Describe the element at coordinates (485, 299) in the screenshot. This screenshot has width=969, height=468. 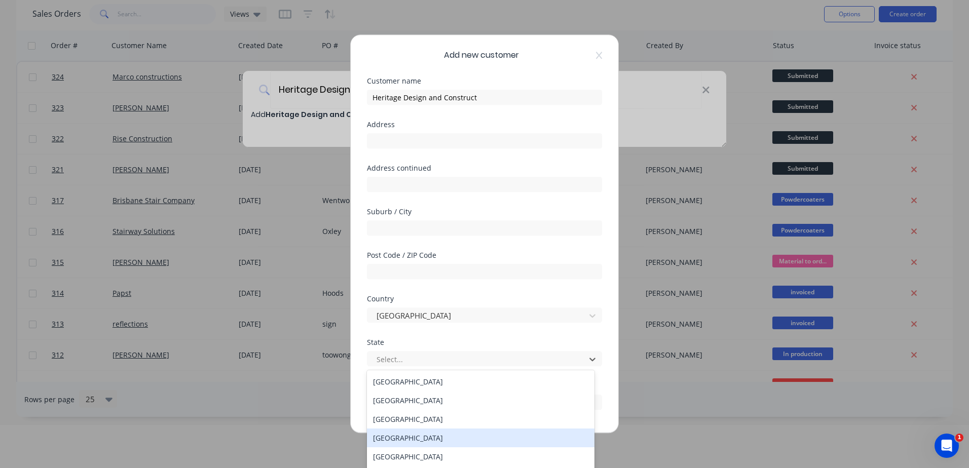
I see `div: Country` at that location.